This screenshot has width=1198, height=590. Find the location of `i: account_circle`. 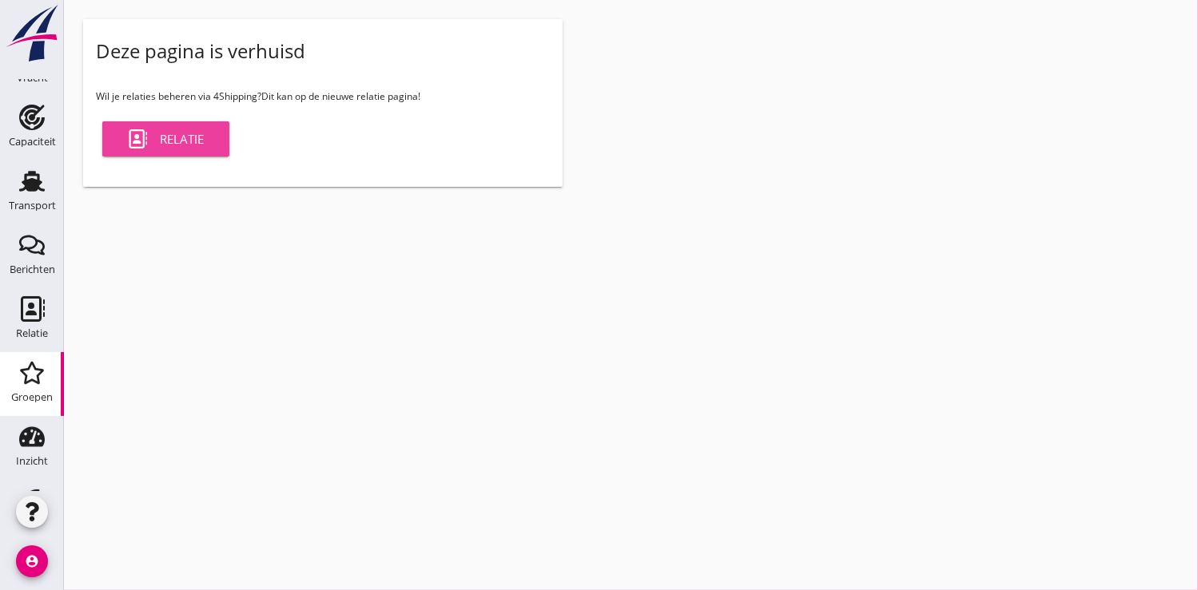

i: account_circle is located at coordinates (32, 562).